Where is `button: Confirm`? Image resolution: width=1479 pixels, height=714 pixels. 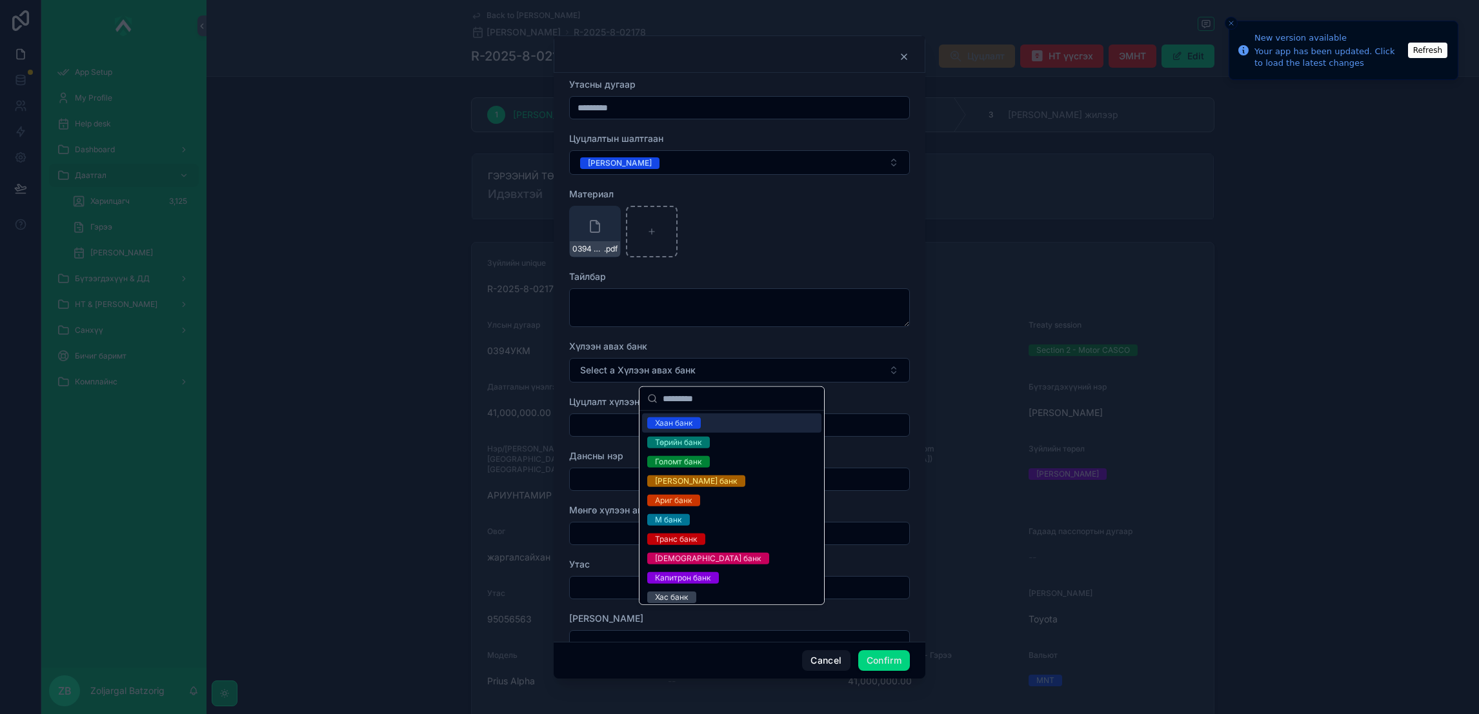
button: Confirm is located at coordinates (884, 661).